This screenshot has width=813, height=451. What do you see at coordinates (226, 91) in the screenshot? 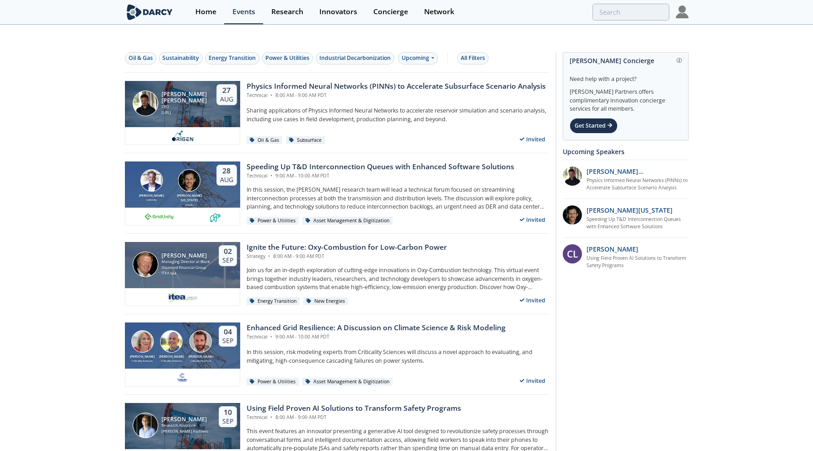
I see `div: 27` at bounding box center [226, 91].